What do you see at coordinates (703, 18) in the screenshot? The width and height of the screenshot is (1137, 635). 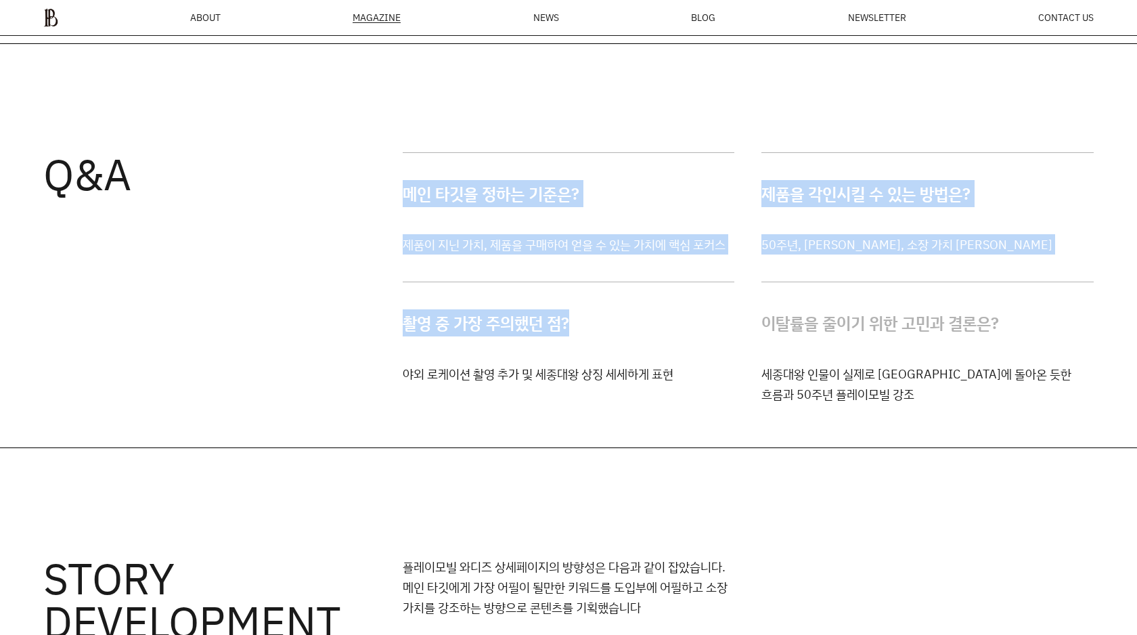 I see `span: BLOG` at bounding box center [703, 18].